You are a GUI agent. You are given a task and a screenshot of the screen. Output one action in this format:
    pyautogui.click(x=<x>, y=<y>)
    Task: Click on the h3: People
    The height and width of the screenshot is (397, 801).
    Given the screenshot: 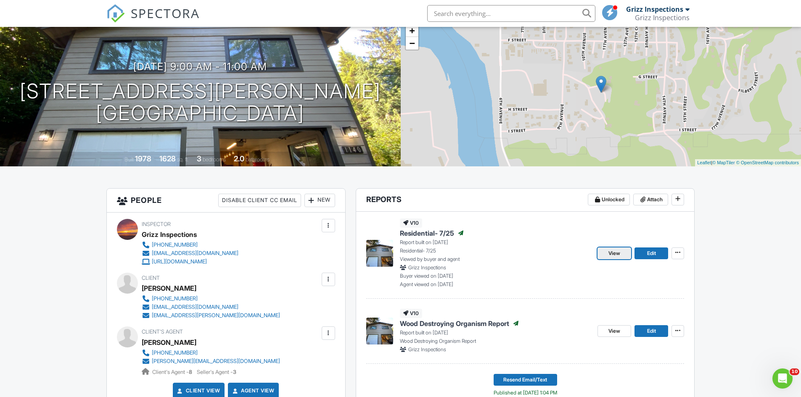 What is the action you would take?
    pyautogui.click(x=226, y=200)
    